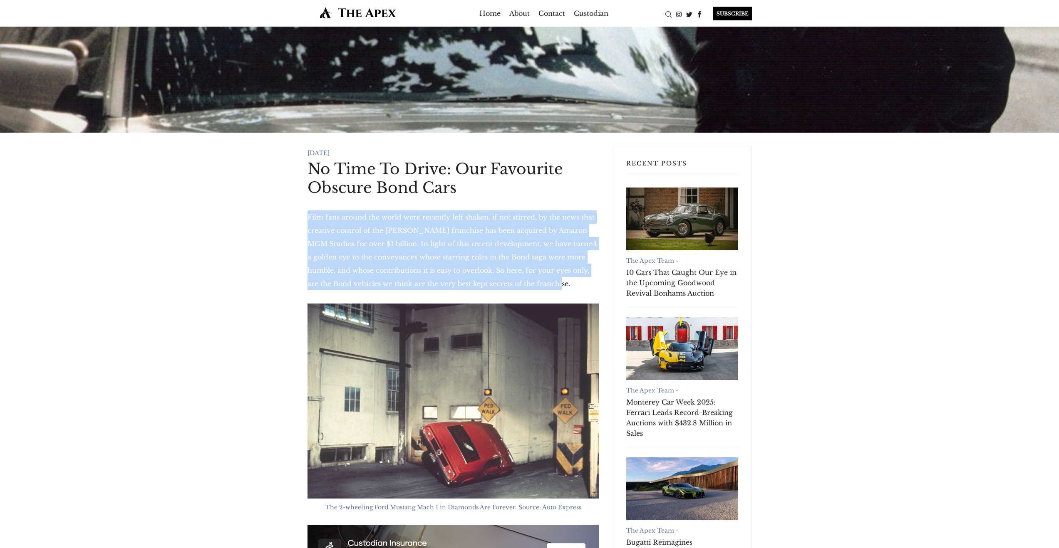  I want to click on a: Home, so click(490, 13).